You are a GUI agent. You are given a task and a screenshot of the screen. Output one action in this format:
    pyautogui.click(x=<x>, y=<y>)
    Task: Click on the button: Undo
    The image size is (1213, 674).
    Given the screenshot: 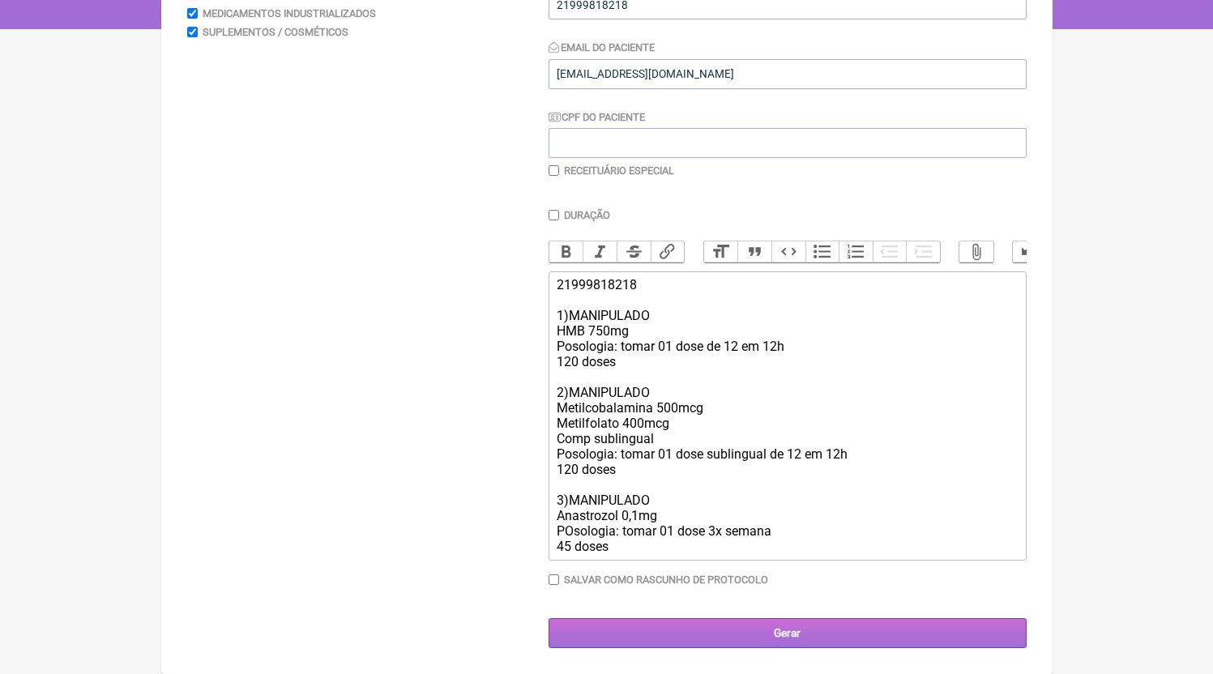 What is the action you would take?
    pyautogui.click(x=1030, y=252)
    